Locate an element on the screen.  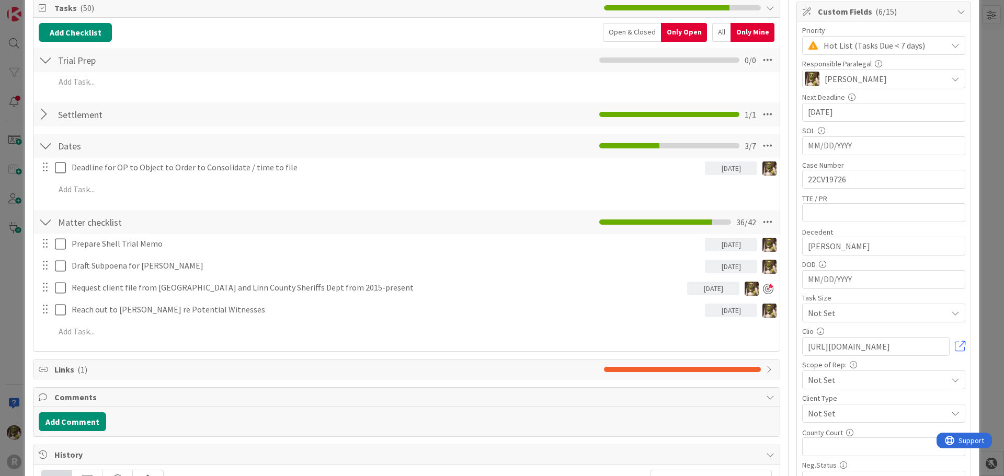
p: Prepare Shell Trial Memo is located at coordinates (386, 244).